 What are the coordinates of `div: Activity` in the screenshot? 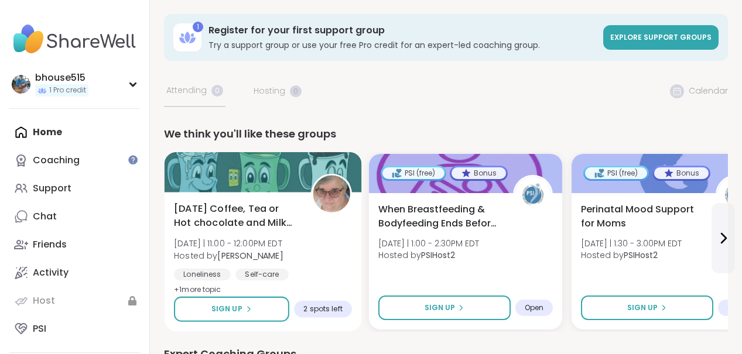 It's located at (50, 273).